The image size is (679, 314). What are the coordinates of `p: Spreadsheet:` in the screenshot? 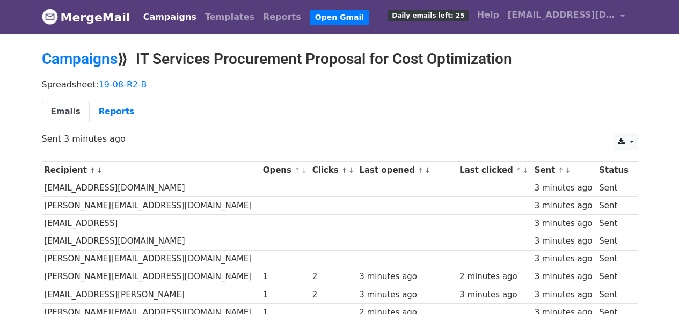 It's located at (340, 84).